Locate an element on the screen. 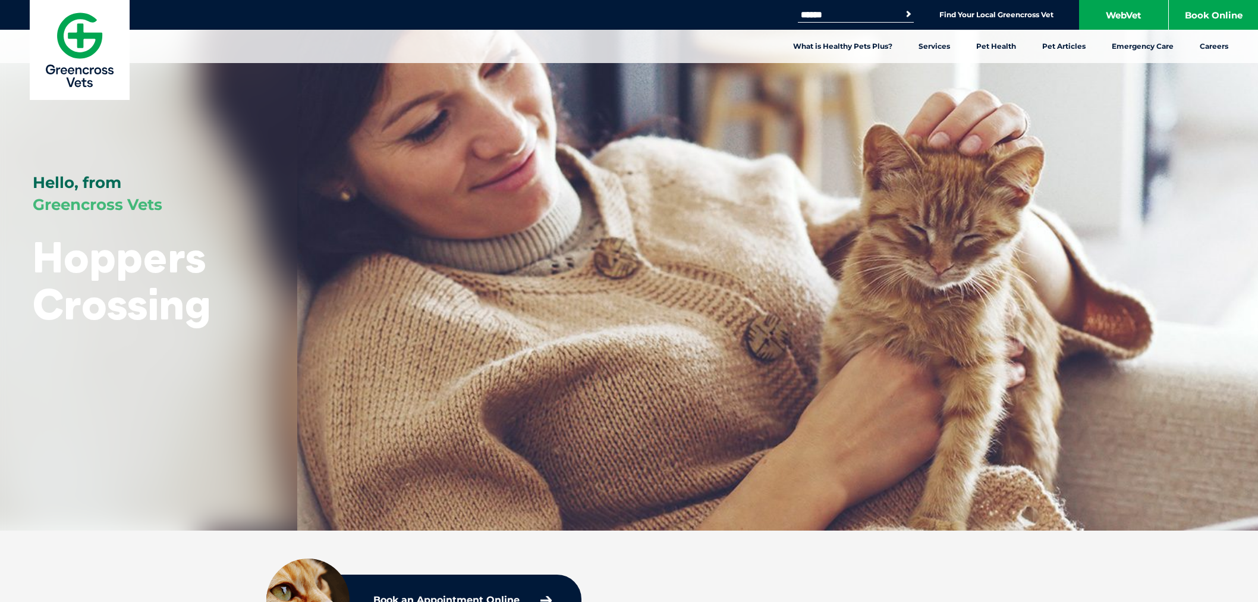  a: Careers is located at coordinates (1214, 46).